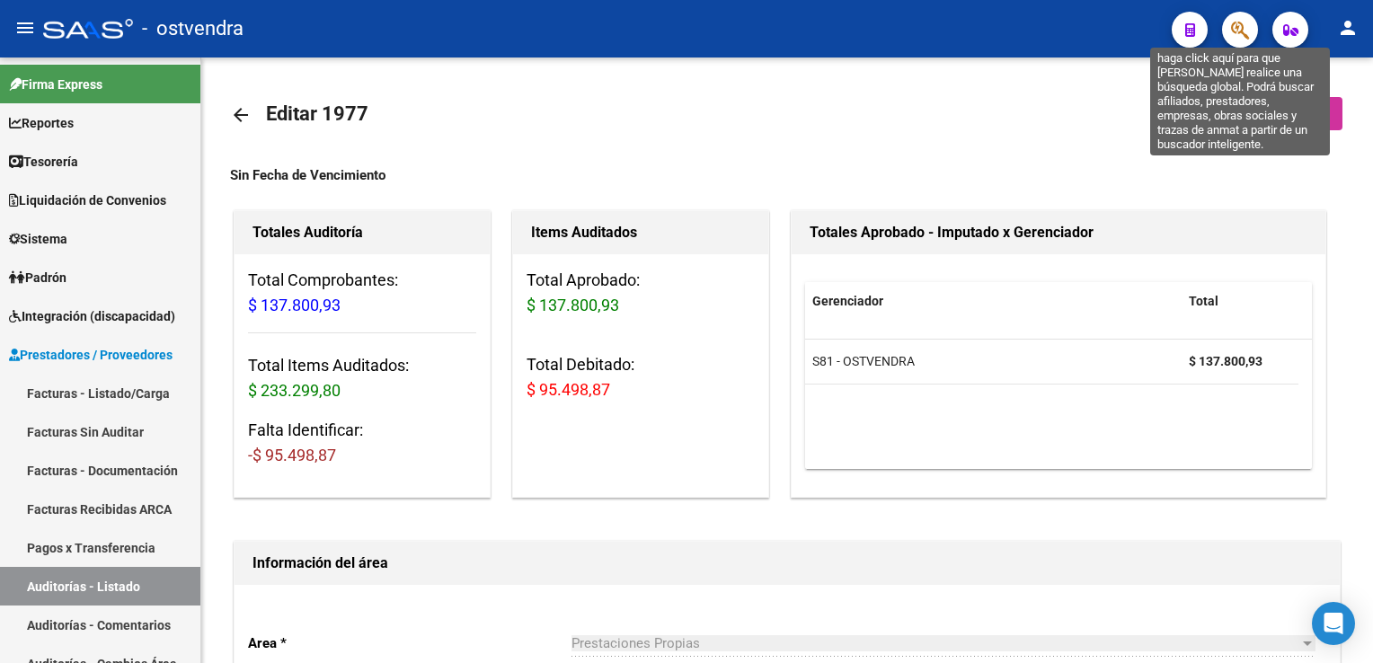 The height and width of the screenshot is (663, 1373). Describe the element at coordinates (787, 564) in the screenshot. I see `h1: Información del área` at that location.